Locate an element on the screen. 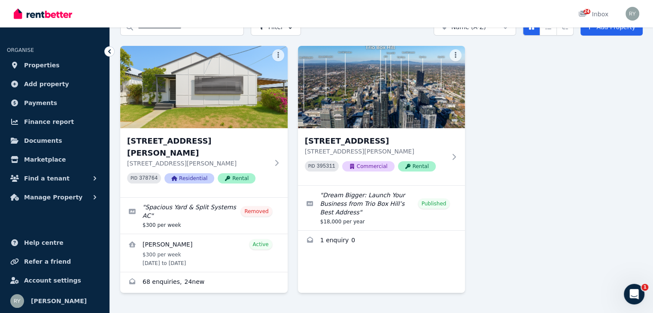  span: Payments is located at coordinates (40, 103).